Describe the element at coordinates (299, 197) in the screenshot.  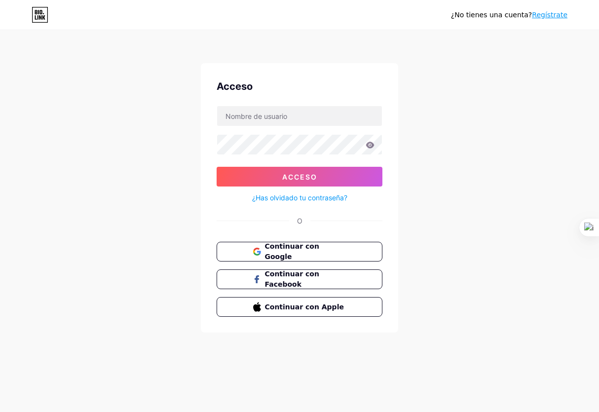
I see `a: ¿Has olvidado tu contraseña?` at that location.